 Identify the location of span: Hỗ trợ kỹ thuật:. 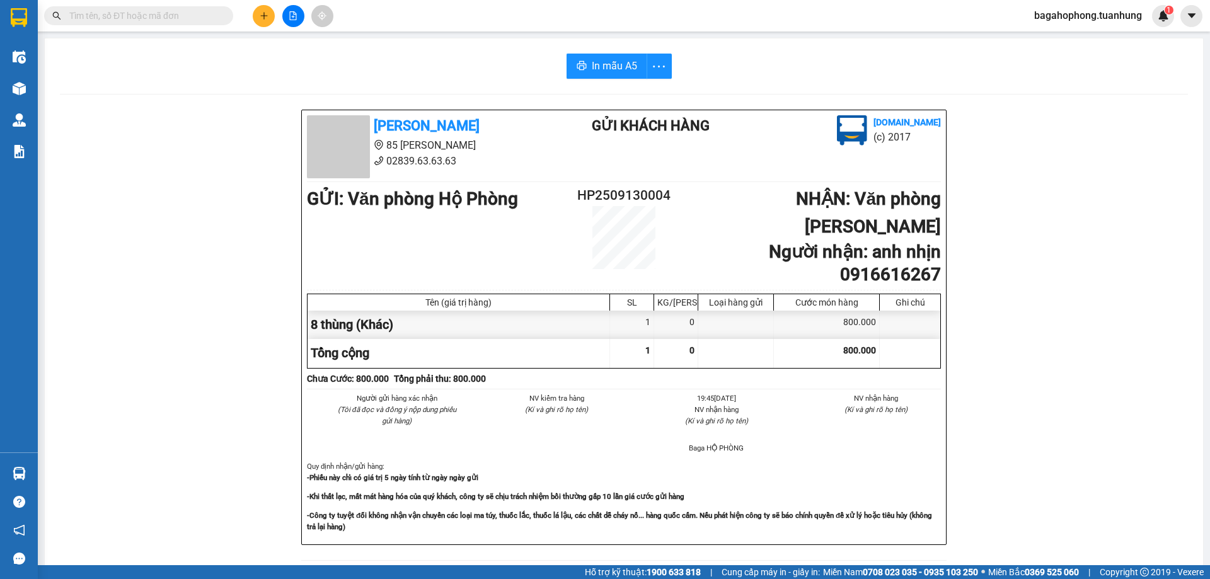
(643, 572).